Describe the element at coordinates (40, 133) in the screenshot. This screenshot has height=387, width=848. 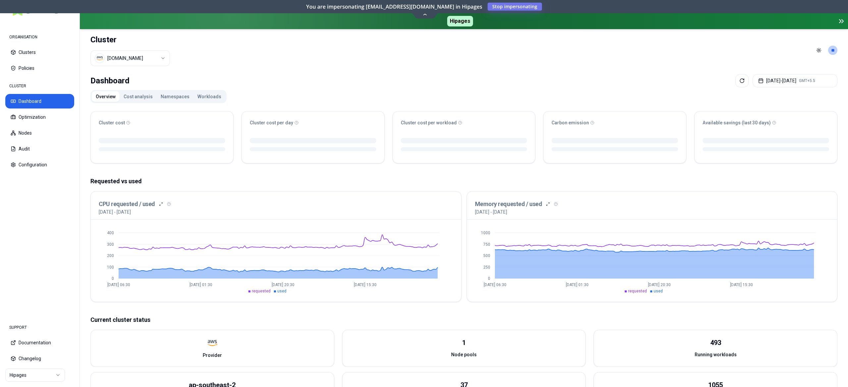
I see `button: Nodes` at that location.